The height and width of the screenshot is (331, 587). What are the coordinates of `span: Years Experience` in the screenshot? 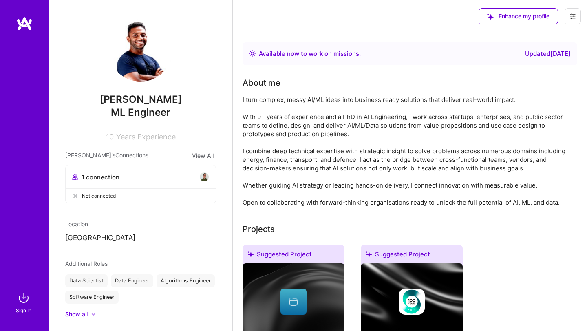 It's located at (146, 136).